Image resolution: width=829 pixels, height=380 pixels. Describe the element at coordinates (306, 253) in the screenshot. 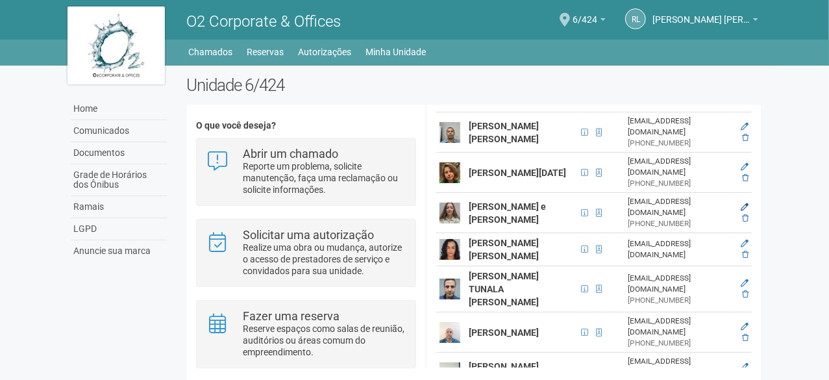

I see `a: Solicitar uma autorização Realize uma obra ou mudança, autorize o acesso de prestadores de serviç...` at that location.